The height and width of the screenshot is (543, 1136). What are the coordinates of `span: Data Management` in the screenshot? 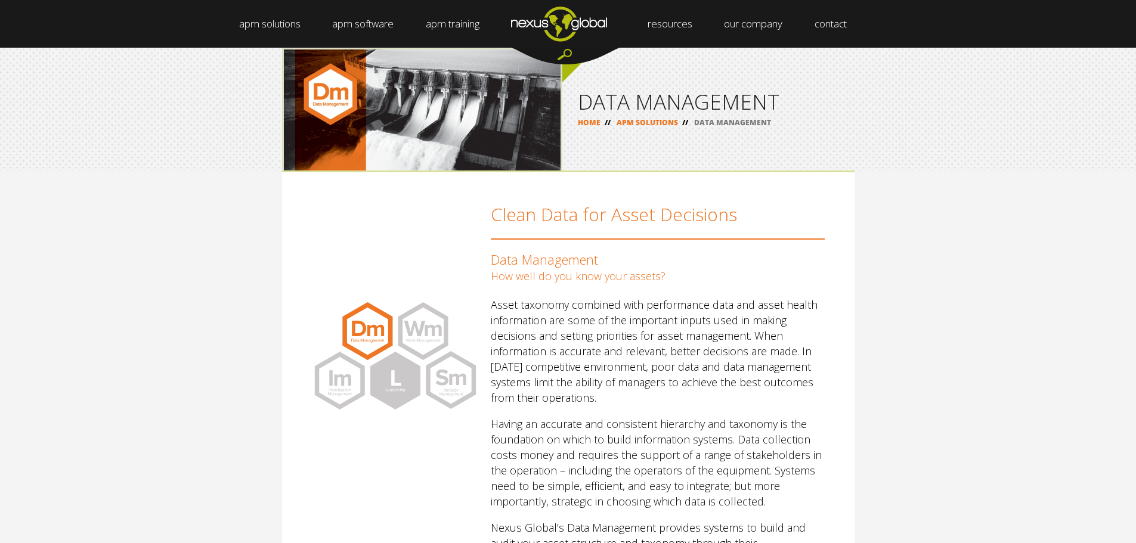 It's located at (544, 259).